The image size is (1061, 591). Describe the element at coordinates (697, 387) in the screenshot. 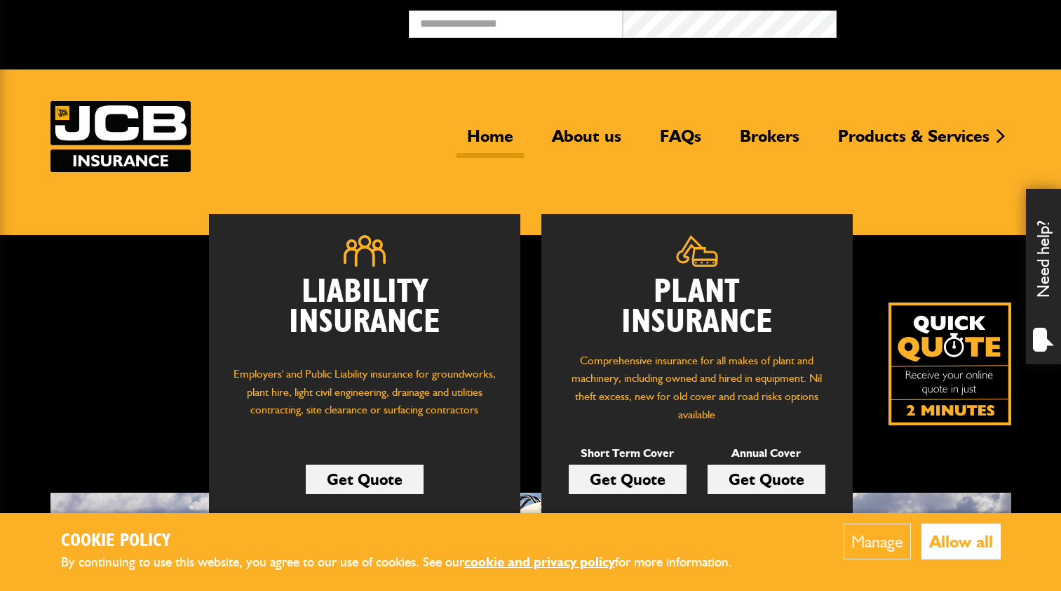

I see `p: Comprehensive insurance for all makes of plant and machinery, including owned and hired in equipm...` at that location.